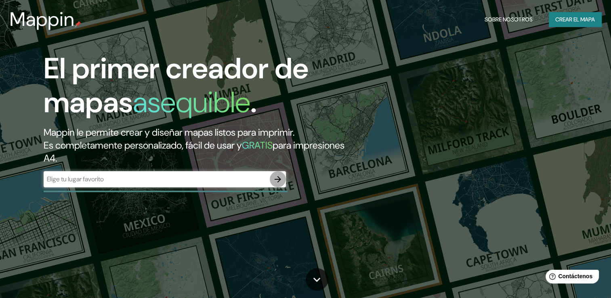  Describe the element at coordinates (509, 19) in the screenshot. I see `font: Sobre nosotros` at that location.